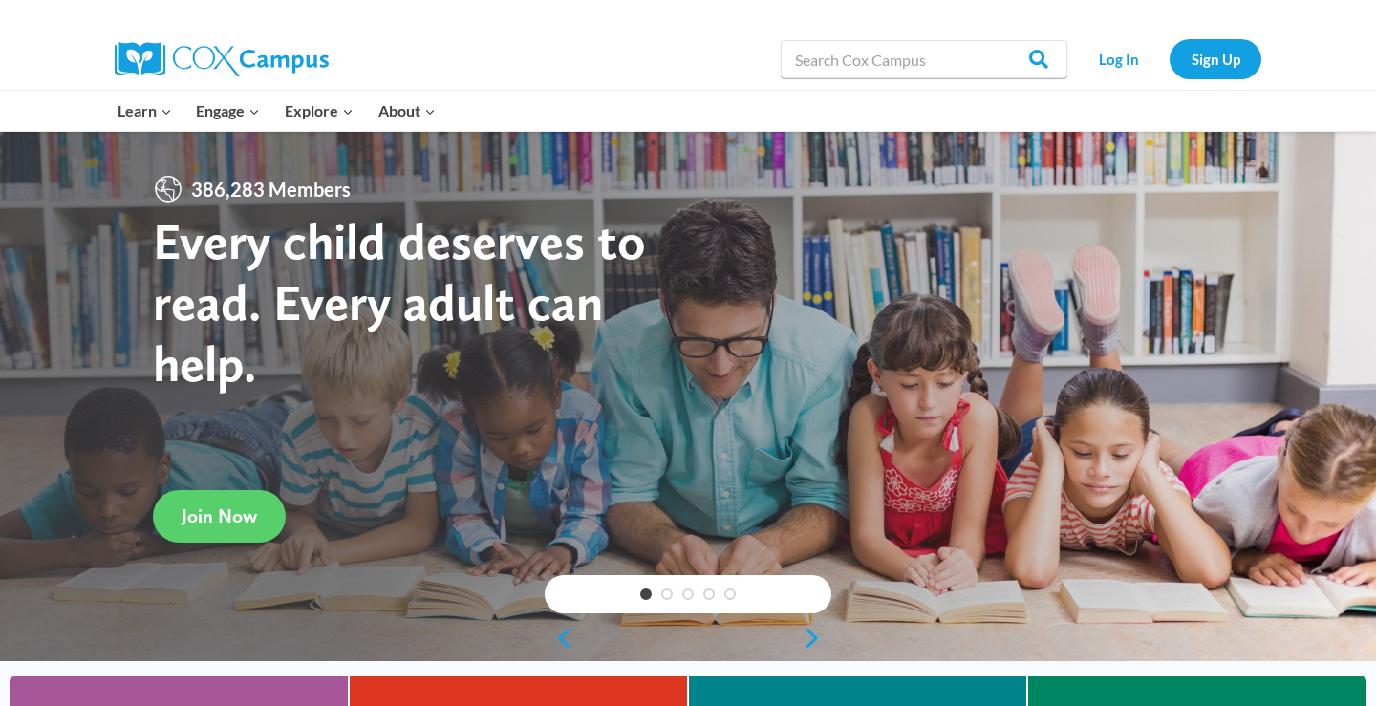 The width and height of the screenshot is (1376, 706). What do you see at coordinates (399, 301) in the screenshot?
I see `strong: Every child deserves to read. Every adult can help.` at bounding box center [399, 301].